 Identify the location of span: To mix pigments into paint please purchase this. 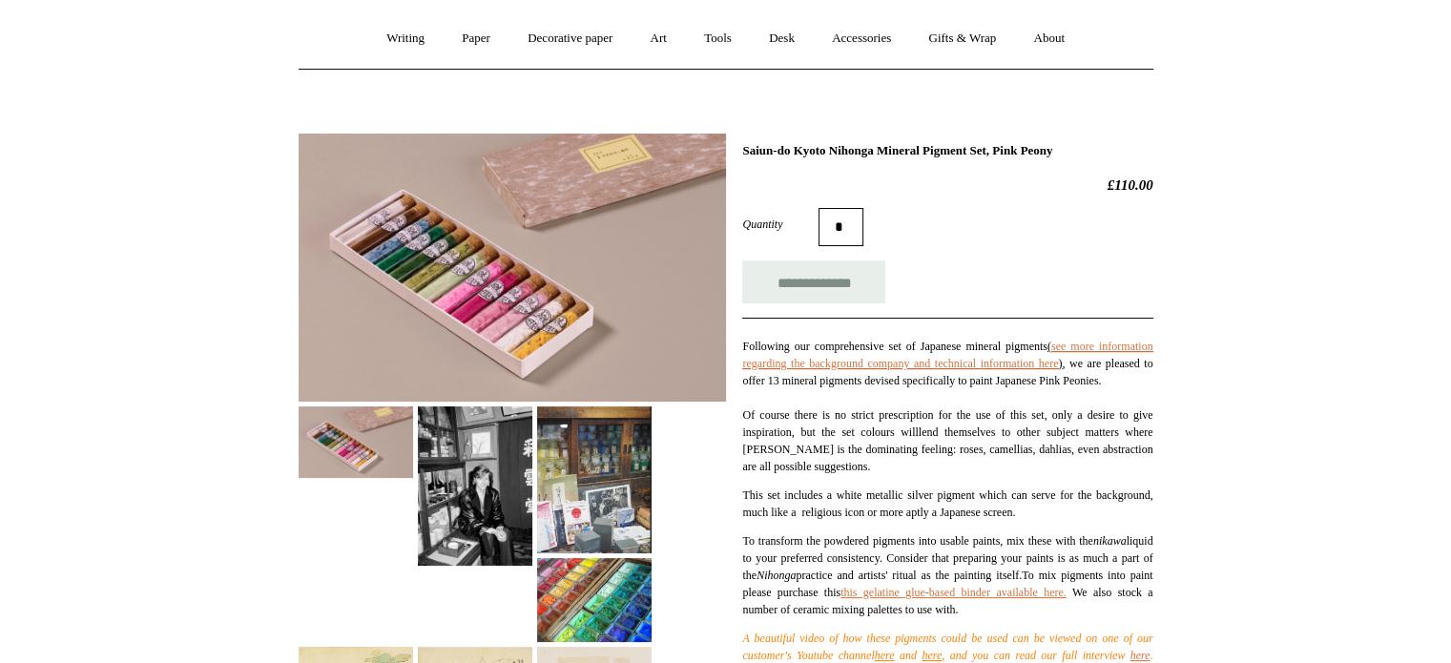
(948, 584).